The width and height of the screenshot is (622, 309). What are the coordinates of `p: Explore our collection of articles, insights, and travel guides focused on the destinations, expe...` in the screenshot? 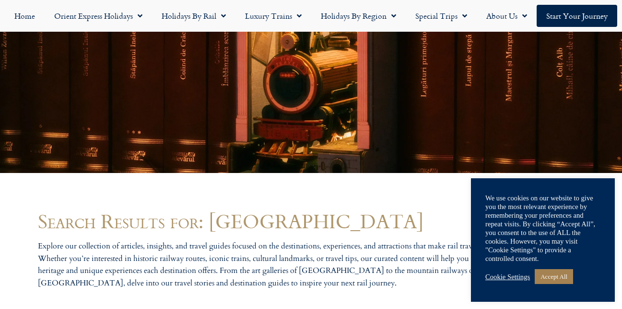 It's located at (287, 264).